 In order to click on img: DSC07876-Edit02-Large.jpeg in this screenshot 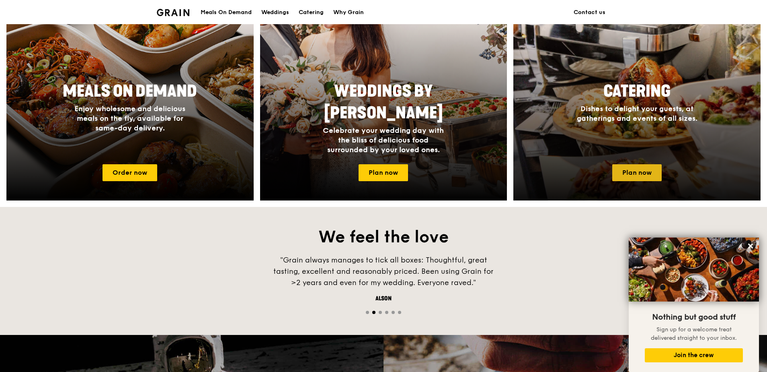, I will do `click(694, 269)`.